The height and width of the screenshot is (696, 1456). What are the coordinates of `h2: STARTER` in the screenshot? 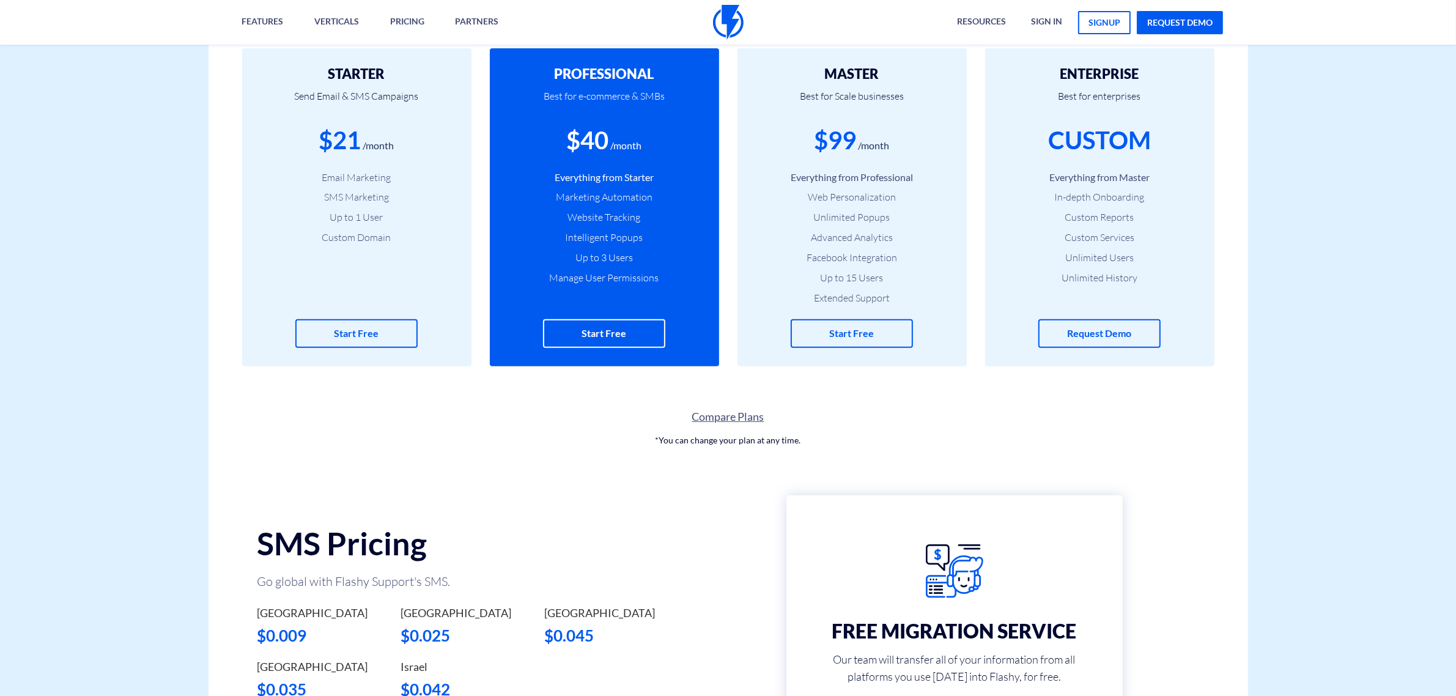 It's located at (356, 74).